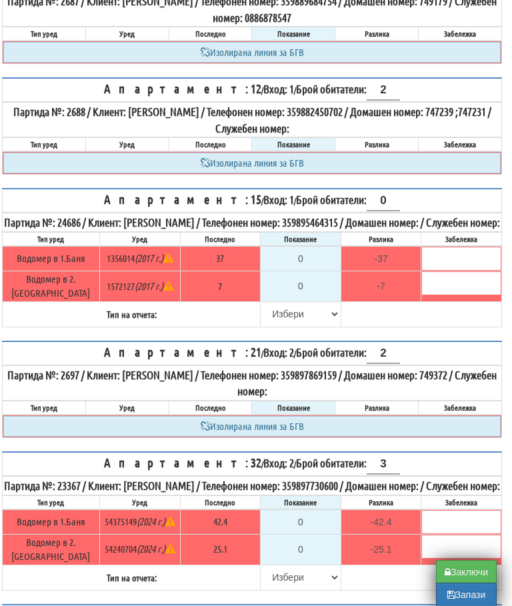 The width and height of the screenshot is (512, 606). What do you see at coordinates (183, 89) in the screenshot?
I see `span: Апартамент: 12` at bounding box center [183, 89].